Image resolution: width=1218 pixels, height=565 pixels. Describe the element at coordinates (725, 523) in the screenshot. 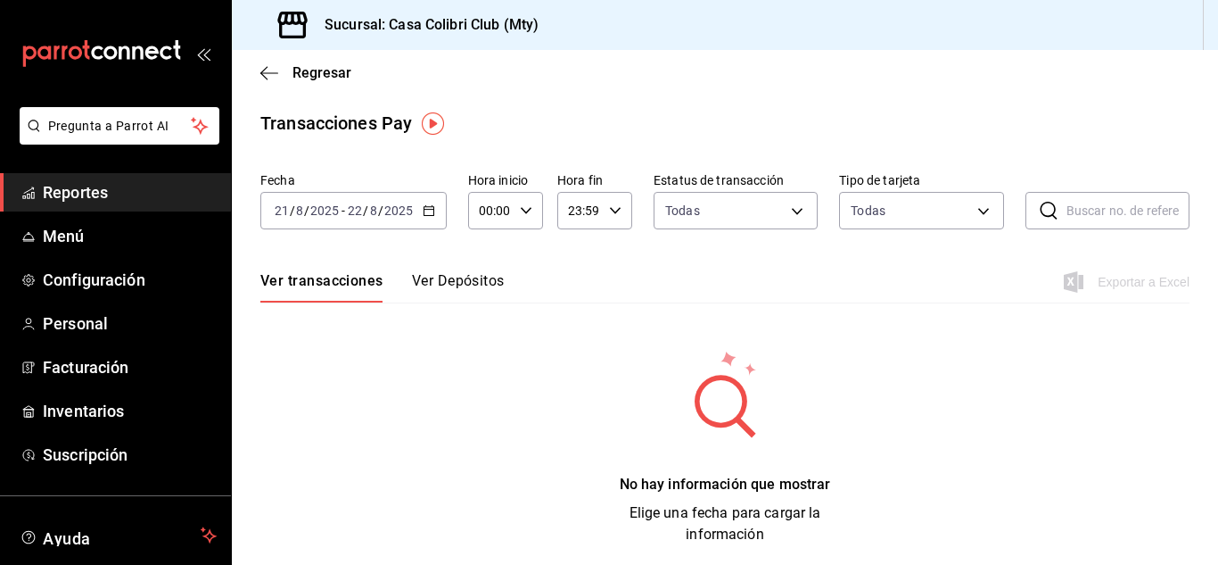

I see `span: Elige una fecha para cargar la información` at that location.